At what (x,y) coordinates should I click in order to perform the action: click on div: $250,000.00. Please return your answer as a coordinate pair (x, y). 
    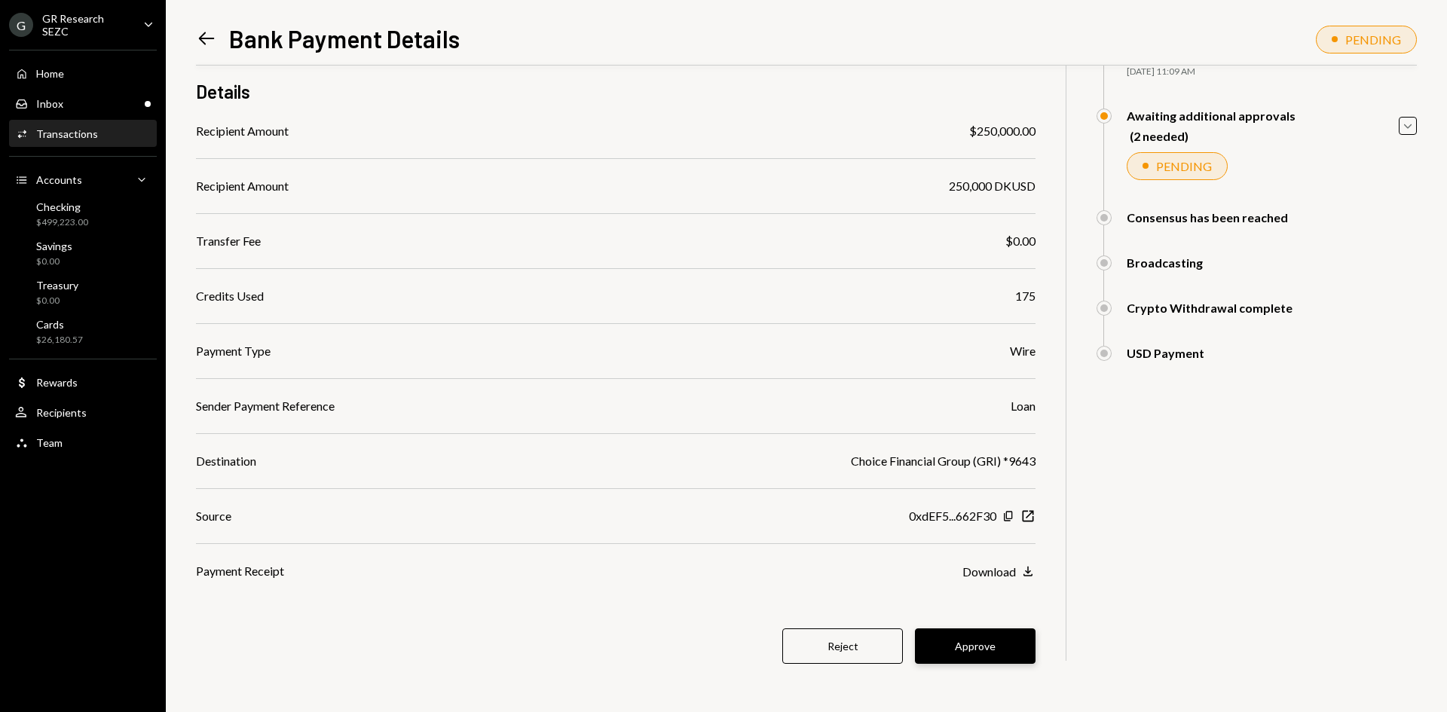
    Looking at the image, I should click on (1002, 131).